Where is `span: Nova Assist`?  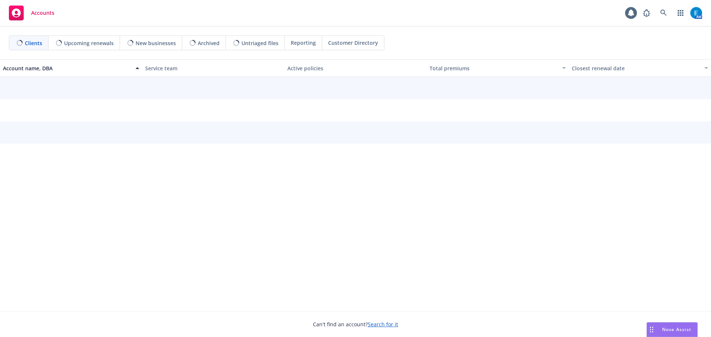
span: Nova Assist is located at coordinates (676, 329).